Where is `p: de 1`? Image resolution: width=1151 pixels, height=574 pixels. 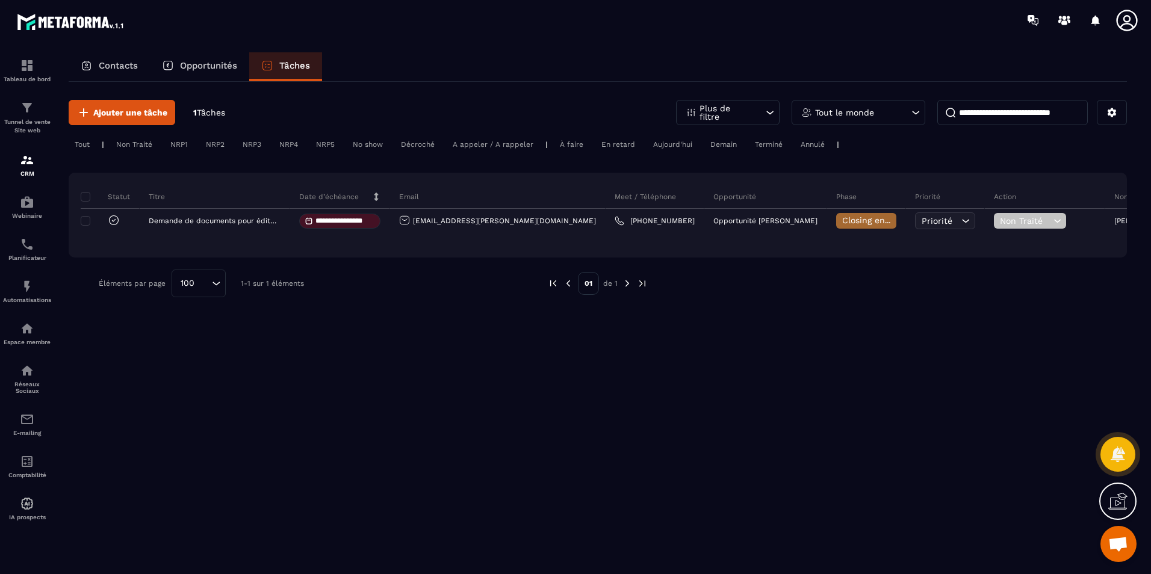 p: de 1 is located at coordinates (610, 284).